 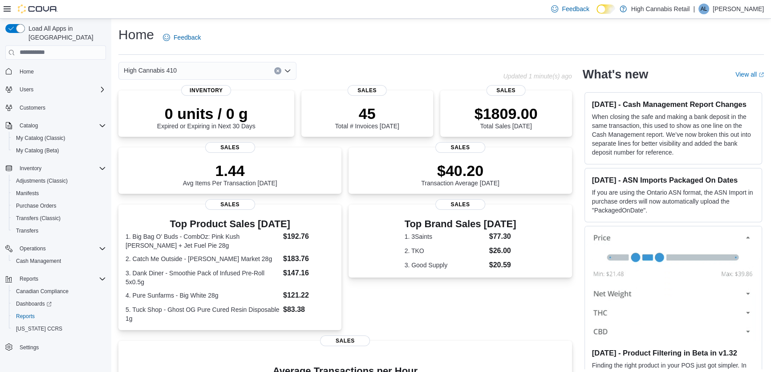 I want to click on button: My Catalog (Beta), so click(x=59, y=151).